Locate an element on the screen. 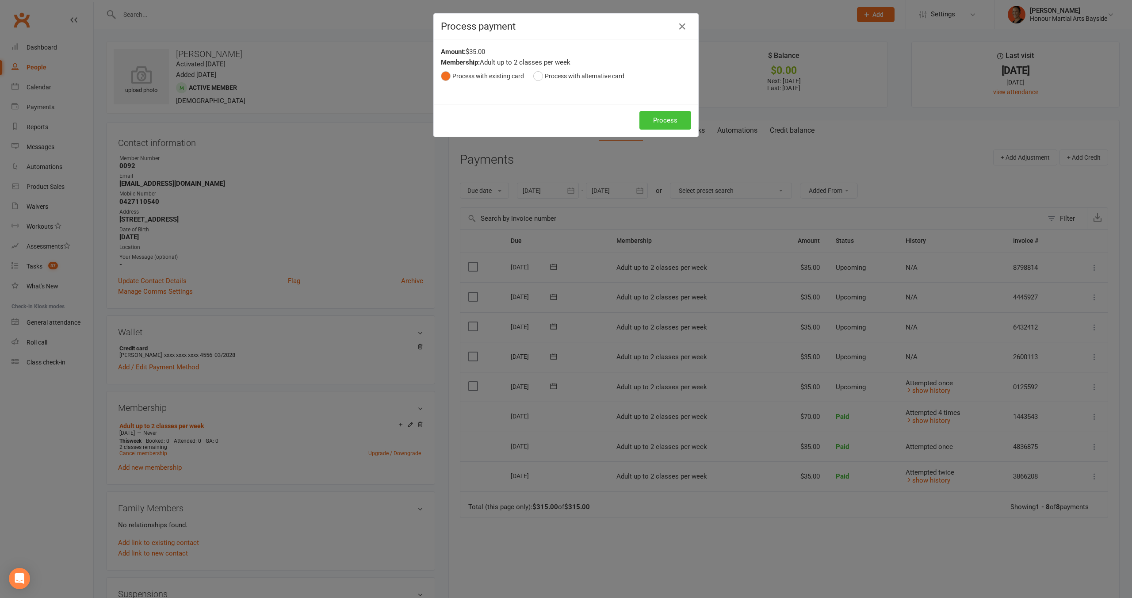 Image resolution: width=1132 pixels, height=598 pixels. button: Close is located at coordinates (682, 27).